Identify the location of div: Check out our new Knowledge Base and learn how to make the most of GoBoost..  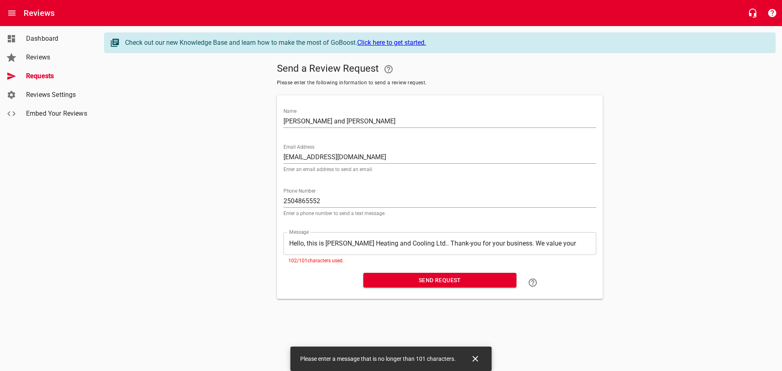
(446, 43).